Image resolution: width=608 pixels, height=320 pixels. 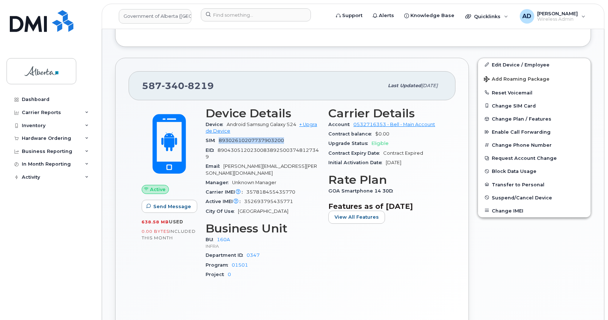 What do you see at coordinates (535, 211) in the screenshot?
I see `button: Change IMEI` at bounding box center [535, 211].